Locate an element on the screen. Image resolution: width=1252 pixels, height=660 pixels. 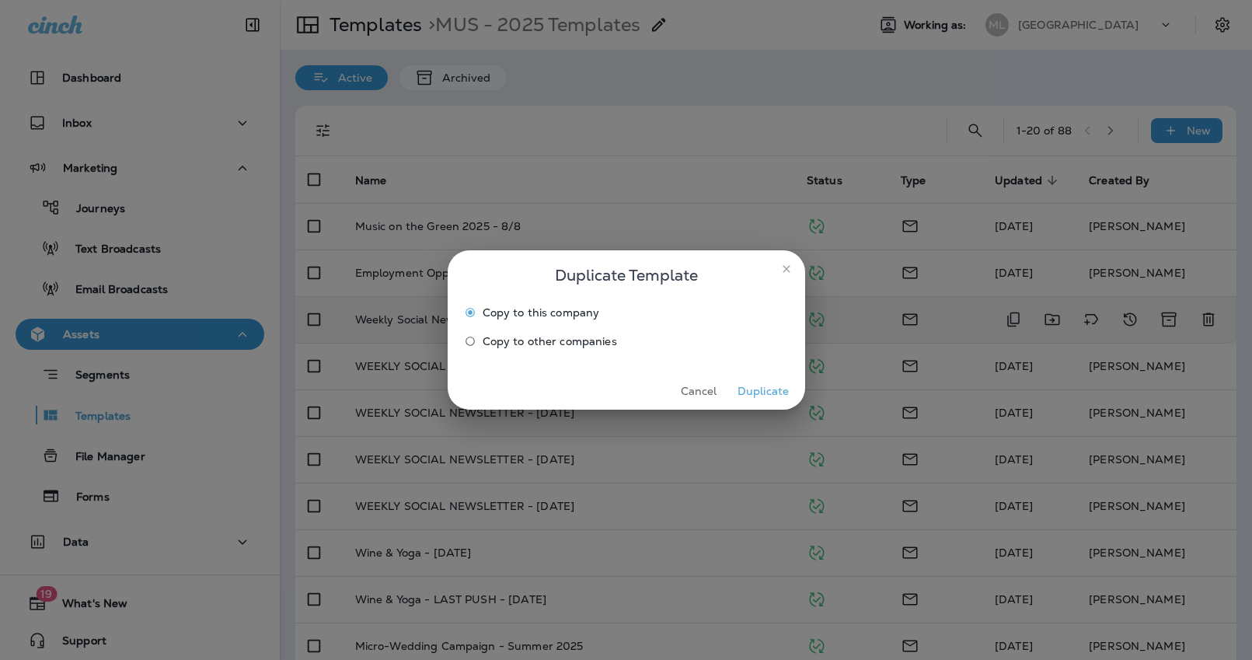
span: Copy to this company is located at coordinates (541, 312).